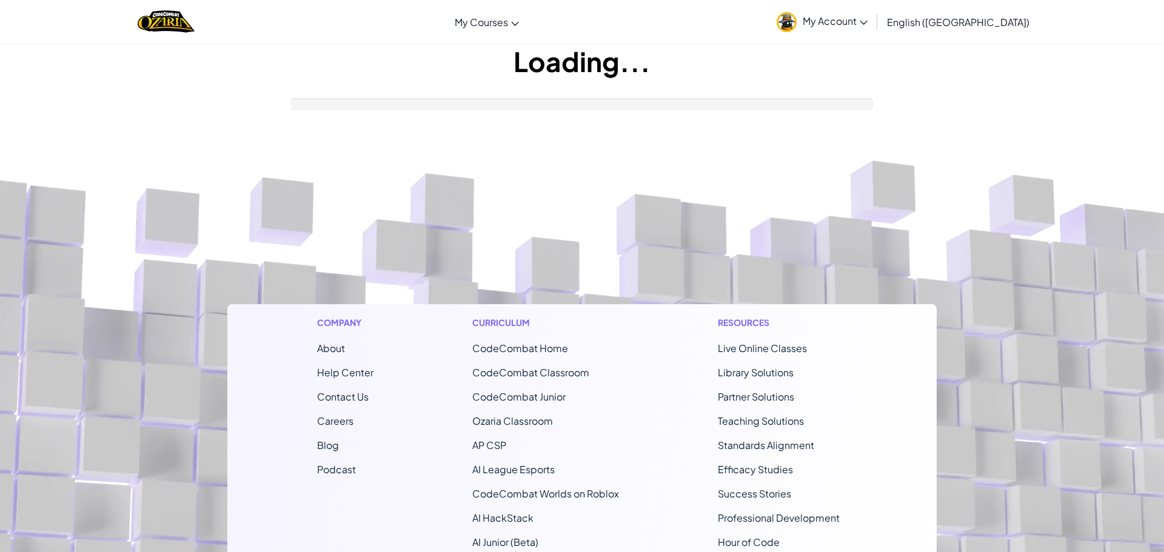 The image size is (1164, 552). Describe the element at coordinates (756, 397) in the screenshot. I see `a: Partner Solutions` at that location.